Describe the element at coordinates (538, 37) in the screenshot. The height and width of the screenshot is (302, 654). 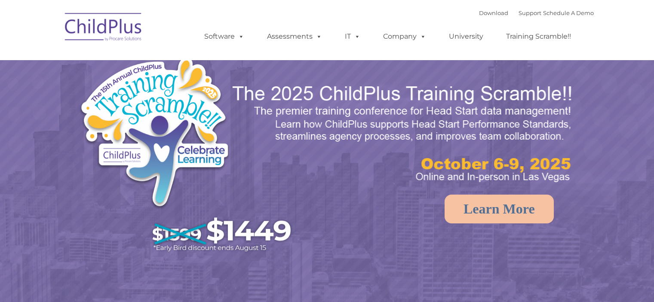
I see `a: Training Scramble!!` at that location.